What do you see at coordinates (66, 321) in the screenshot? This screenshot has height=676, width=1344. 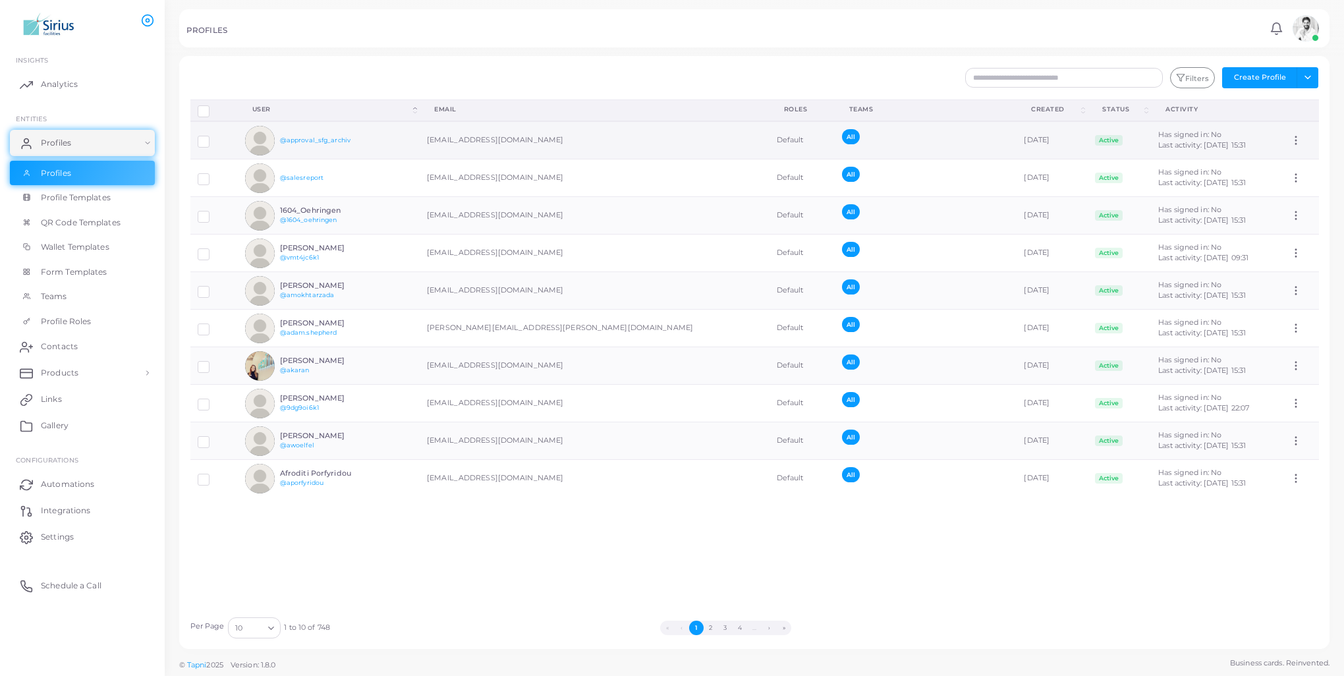 I see `span: Profile Roles` at bounding box center [66, 321].